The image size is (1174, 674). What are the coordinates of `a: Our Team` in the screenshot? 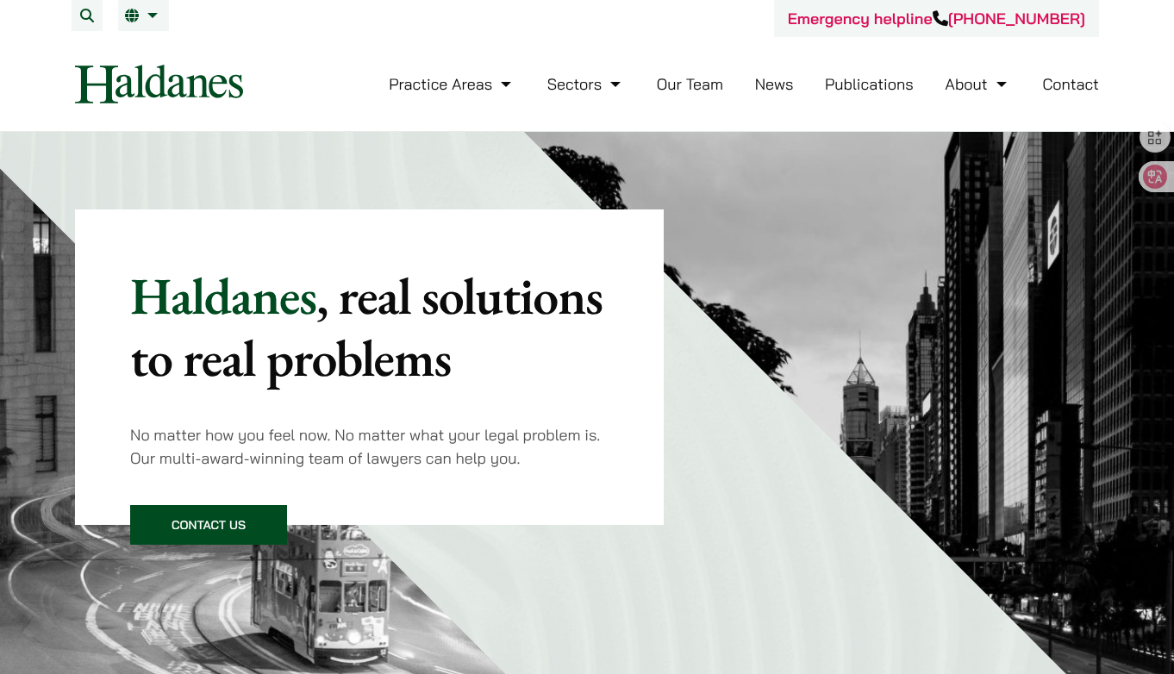 It's located at (690, 84).